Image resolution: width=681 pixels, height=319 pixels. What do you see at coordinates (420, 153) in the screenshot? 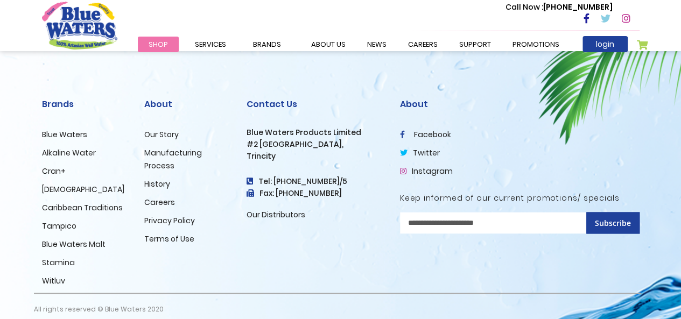
I see `a: twitter` at bounding box center [420, 153].